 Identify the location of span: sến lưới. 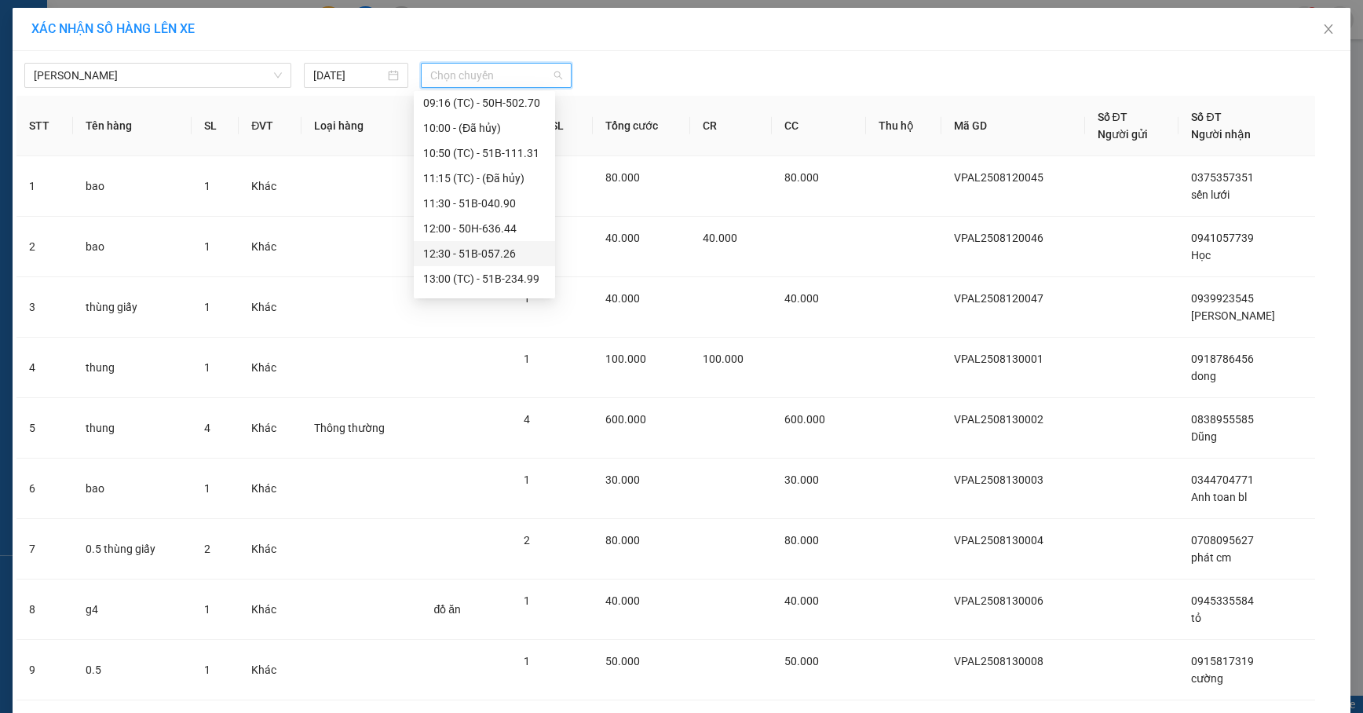
(1210, 195).